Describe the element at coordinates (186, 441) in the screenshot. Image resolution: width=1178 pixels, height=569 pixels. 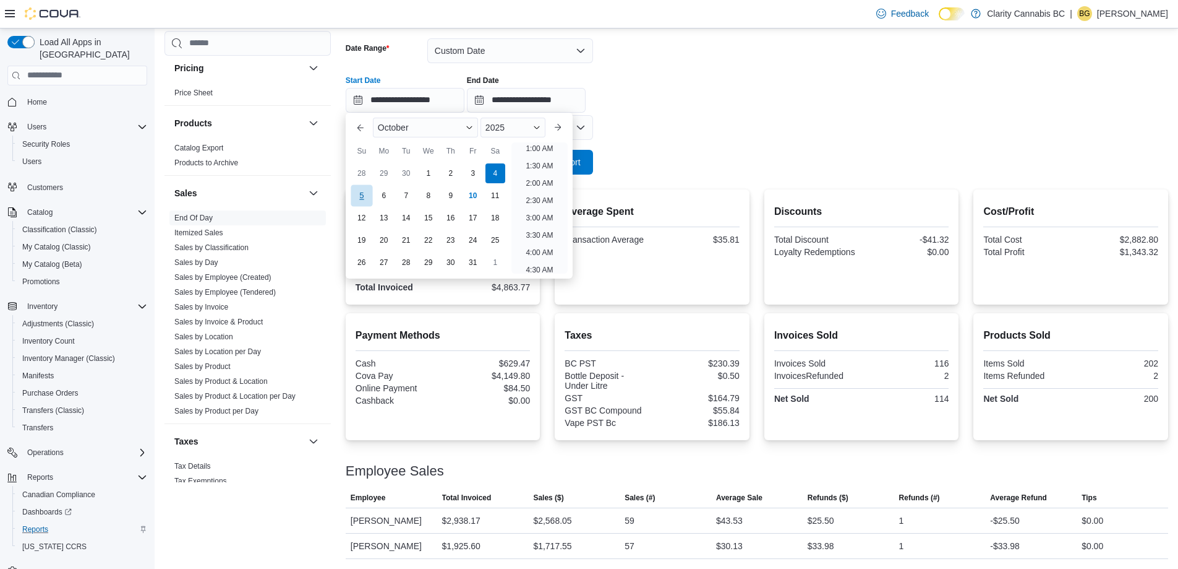
I see `h3: Taxes` at that location.